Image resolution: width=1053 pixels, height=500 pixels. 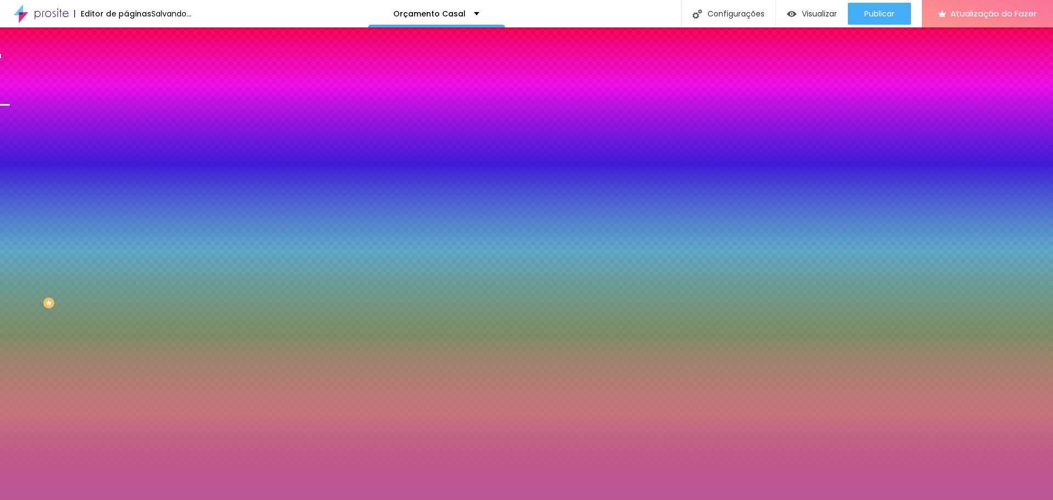 What do you see at coordinates (819, 14) in the screenshot?
I see `font: Visualizar` at bounding box center [819, 14].